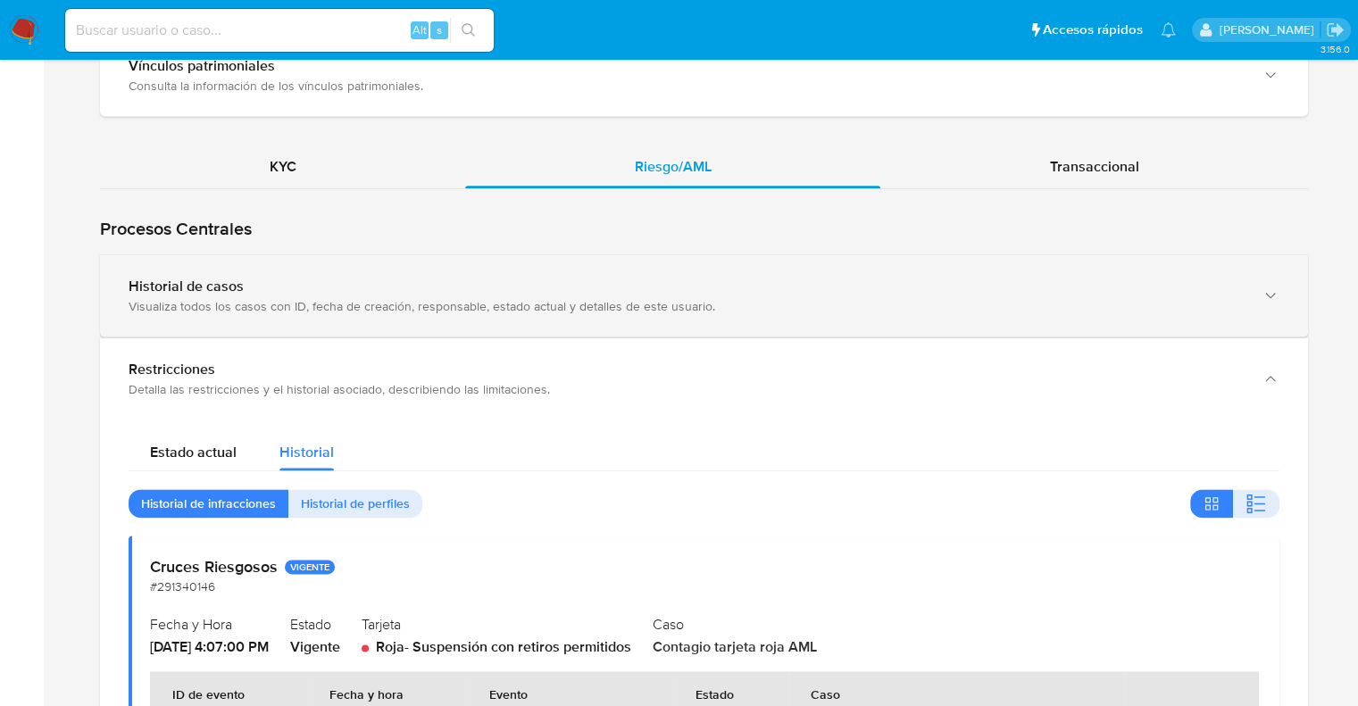 Image resolution: width=1358 pixels, height=706 pixels. What do you see at coordinates (439, 29) in the screenshot?
I see `span: s` at bounding box center [439, 29].